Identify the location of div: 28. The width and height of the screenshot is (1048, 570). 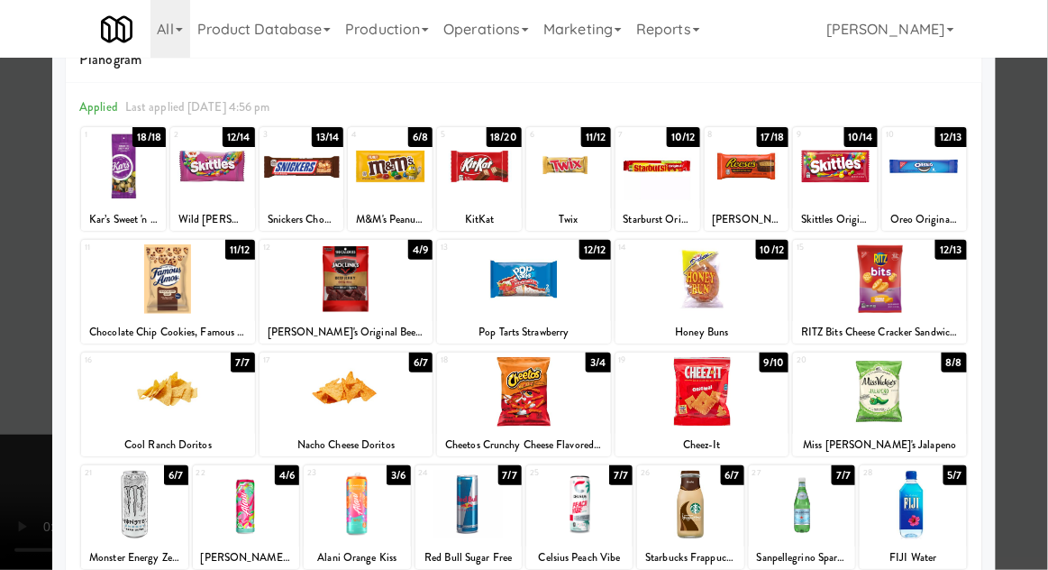
(888, 472).